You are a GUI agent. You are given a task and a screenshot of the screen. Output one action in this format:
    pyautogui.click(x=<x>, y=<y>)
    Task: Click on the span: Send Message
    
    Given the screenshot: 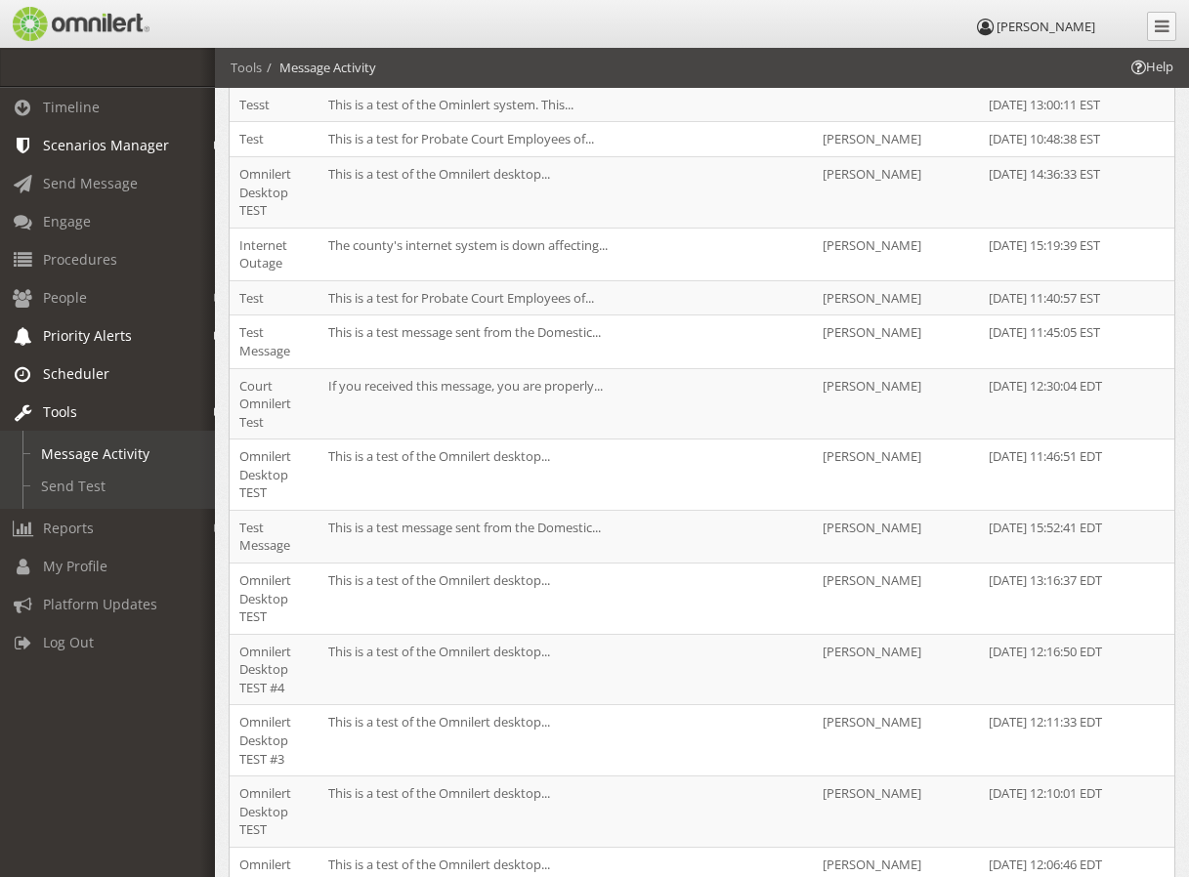 What is the action you would take?
    pyautogui.click(x=90, y=183)
    